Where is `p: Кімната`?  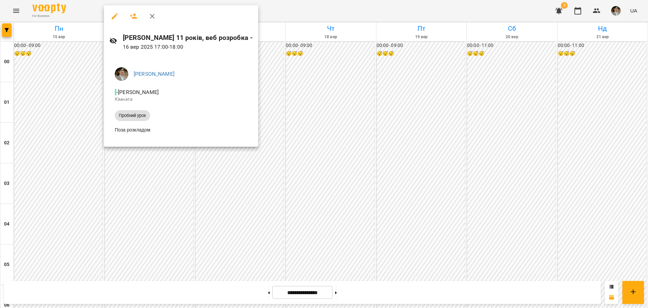
p: Кімната is located at coordinates (181, 99).